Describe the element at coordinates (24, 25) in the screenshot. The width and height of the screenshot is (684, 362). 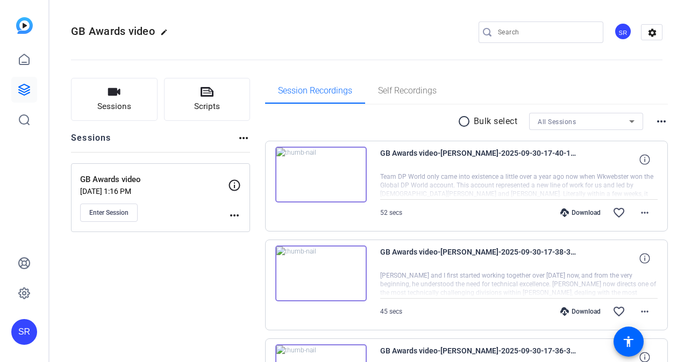
I see `img: blue-gradient.svg` at that location.